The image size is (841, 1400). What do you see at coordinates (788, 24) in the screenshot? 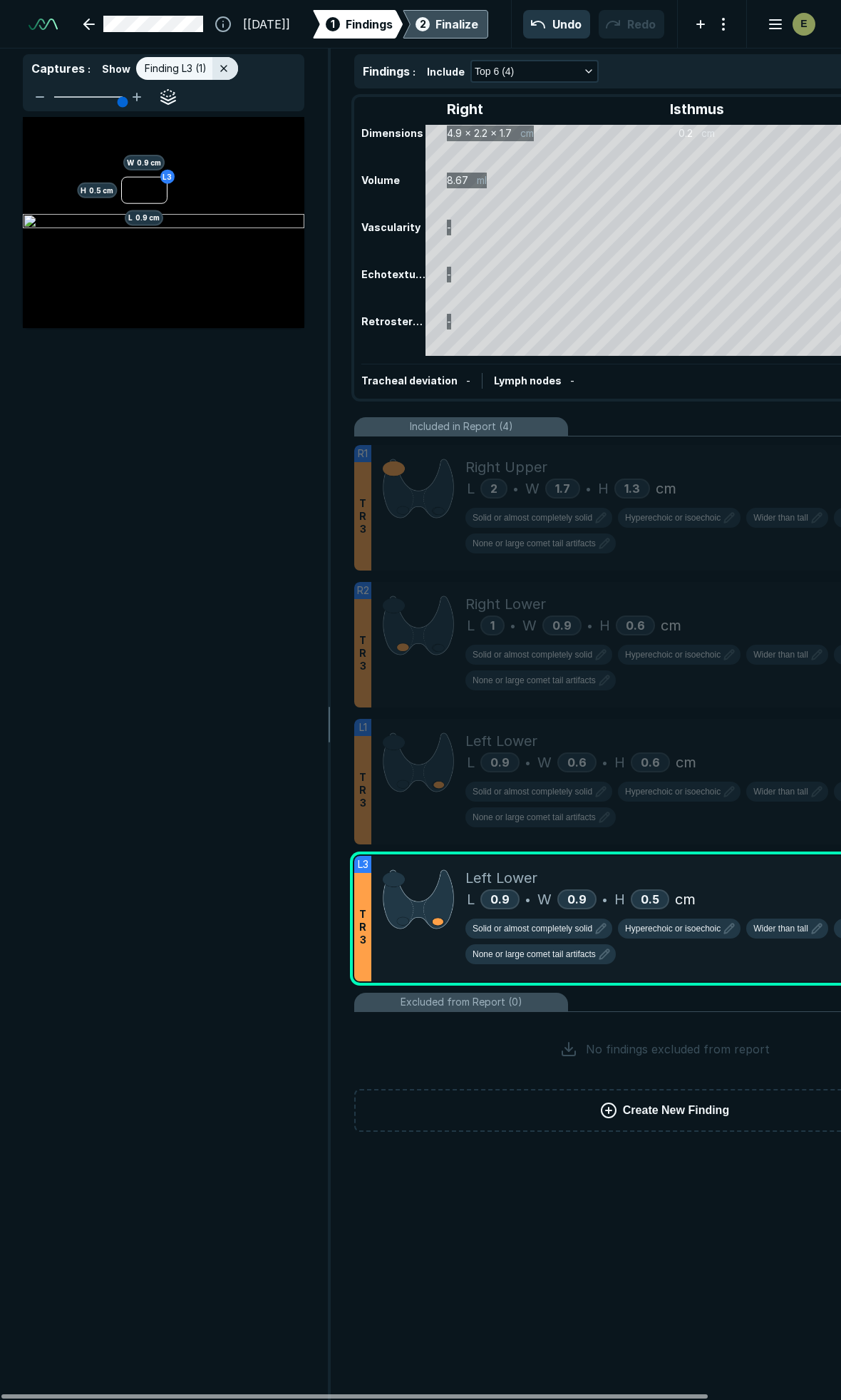
I see `button: avatar-name` at bounding box center [788, 24].